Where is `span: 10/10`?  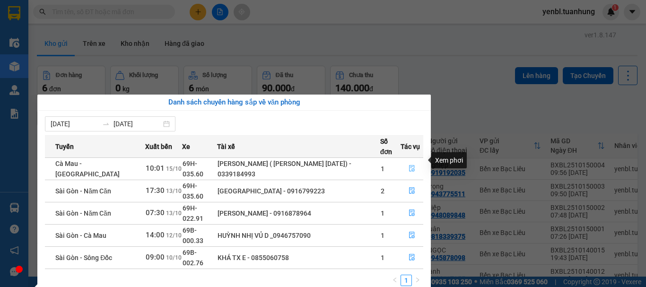 span: 10/10 is located at coordinates (174, 258).